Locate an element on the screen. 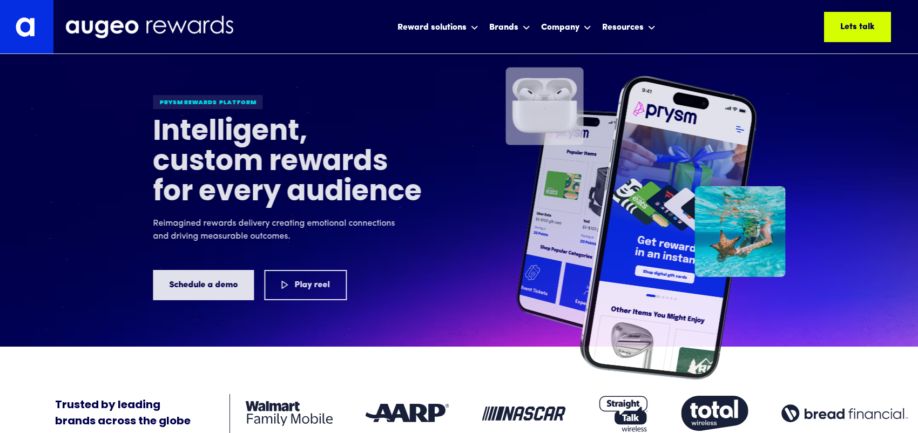 The height and width of the screenshot is (433, 918). a: Lets talk is located at coordinates (857, 27).